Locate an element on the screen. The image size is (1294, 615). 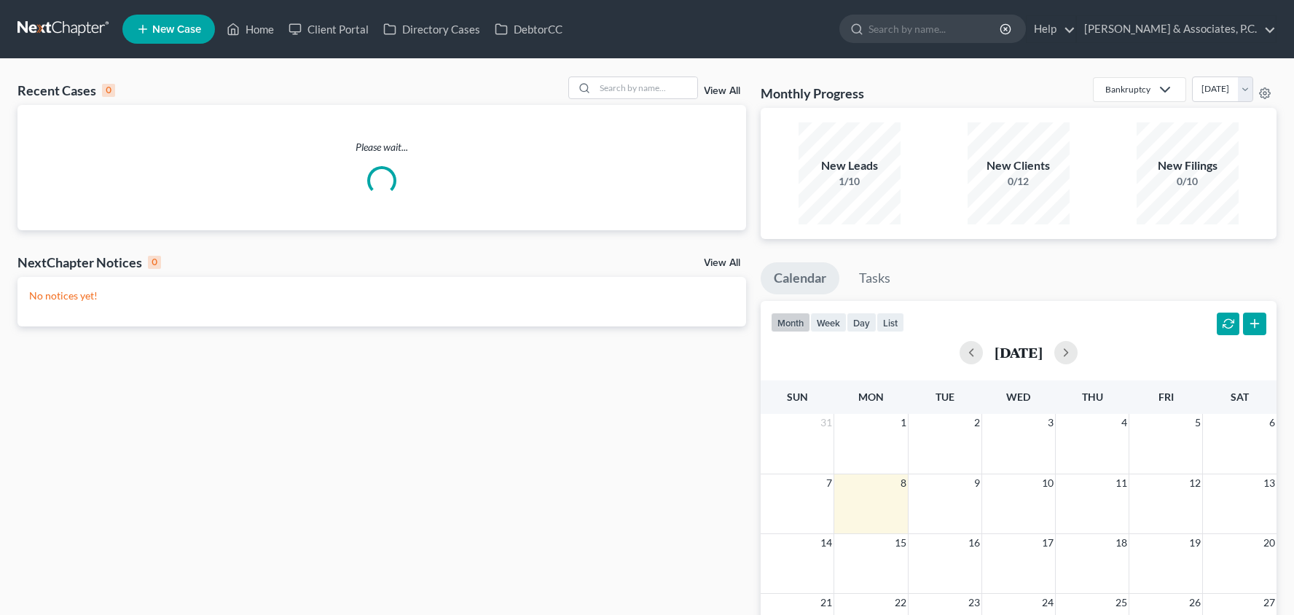
span: Thu is located at coordinates (1092, 396).